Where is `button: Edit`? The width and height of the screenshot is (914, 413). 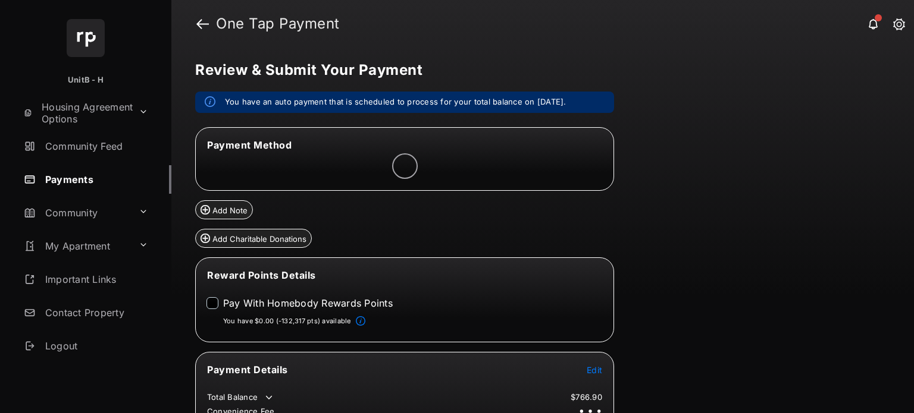 button: Edit is located at coordinates (594, 370).